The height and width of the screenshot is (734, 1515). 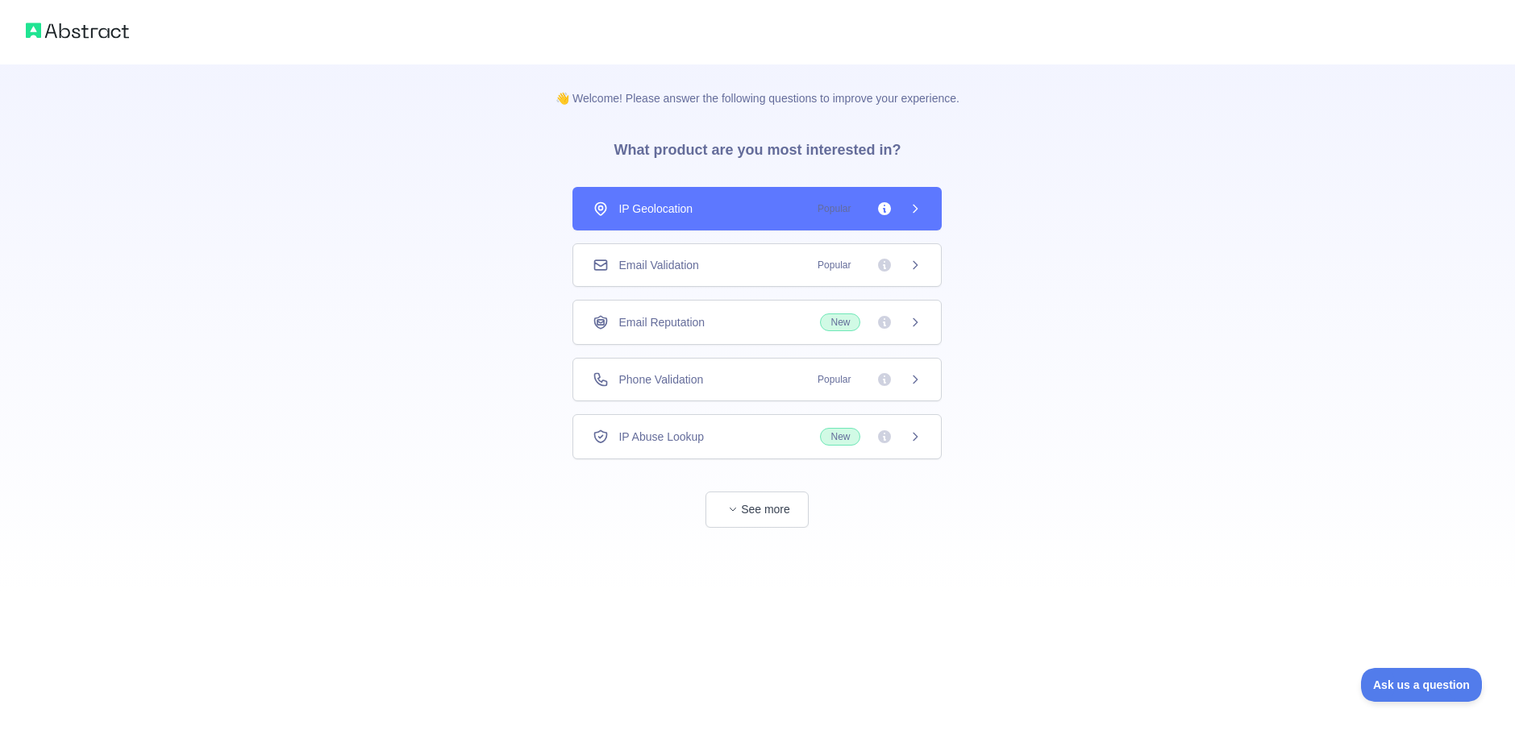 What do you see at coordinates (77, 31) in the screenshot?
I see `img: Abstract logo` at bounding box center [77, 31].